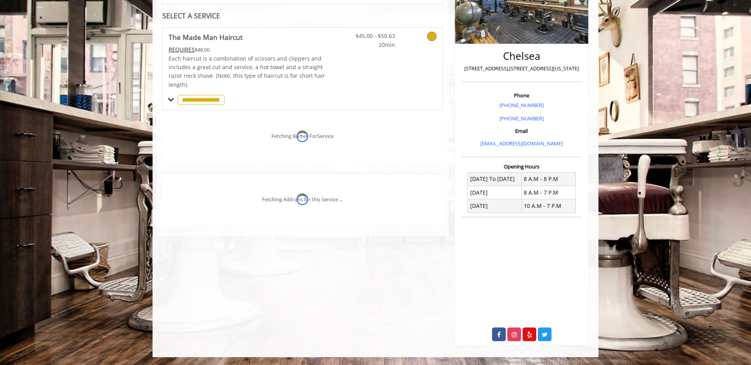  I want to click on td: 10 A.M - 7 P.M, so click(549, 206).